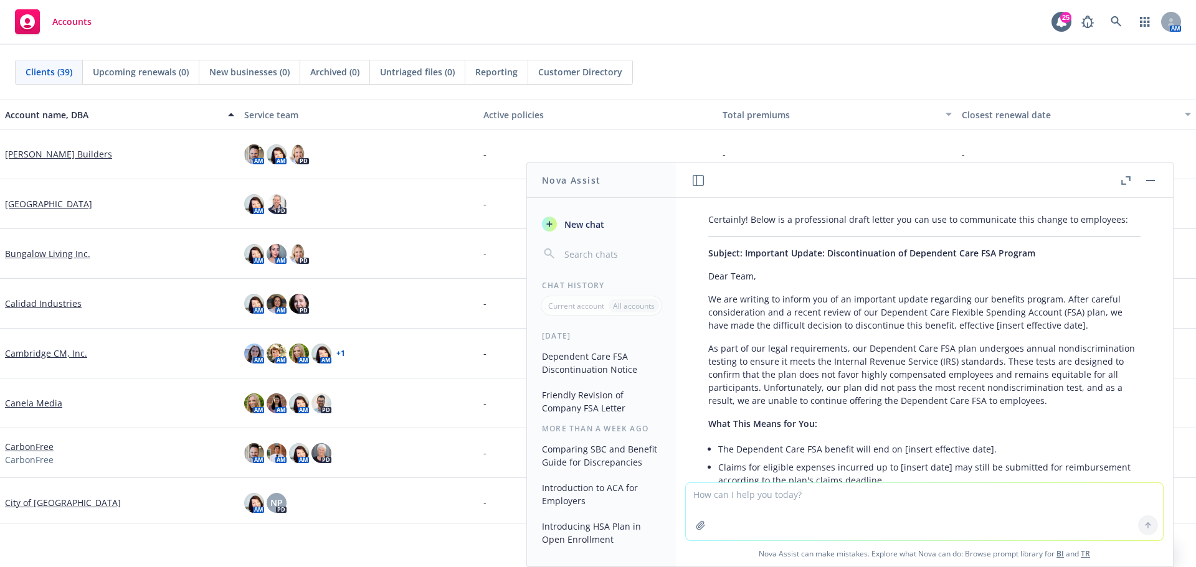  Describe the element at coordinates (924, 554) in the screenshot. I see `span: Nova Assist can make mistakes. Explore what Nova can do: Browse prompt library for and` at that location.